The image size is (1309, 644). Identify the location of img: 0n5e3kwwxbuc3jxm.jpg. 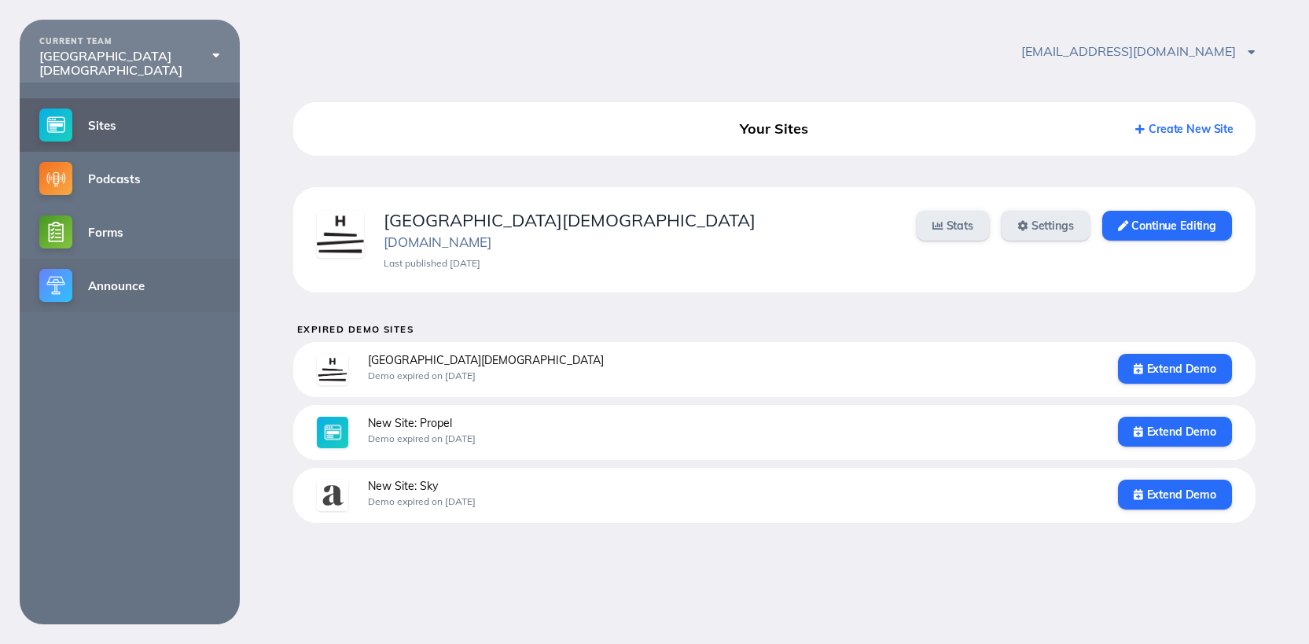
(332, 495).